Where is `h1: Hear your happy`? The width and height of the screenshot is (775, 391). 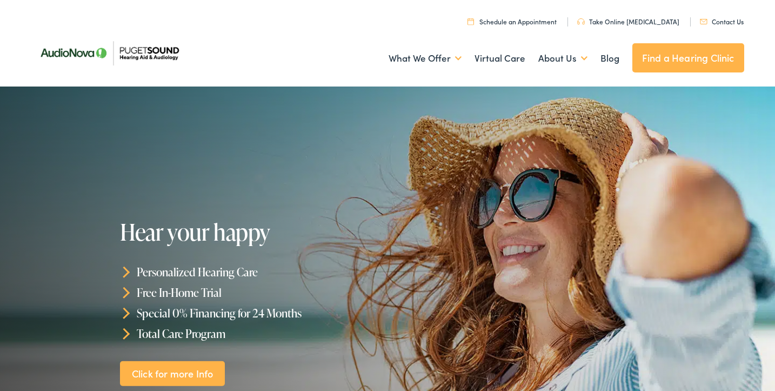
h1: Hear your happy is located at coordinates (256, 232).